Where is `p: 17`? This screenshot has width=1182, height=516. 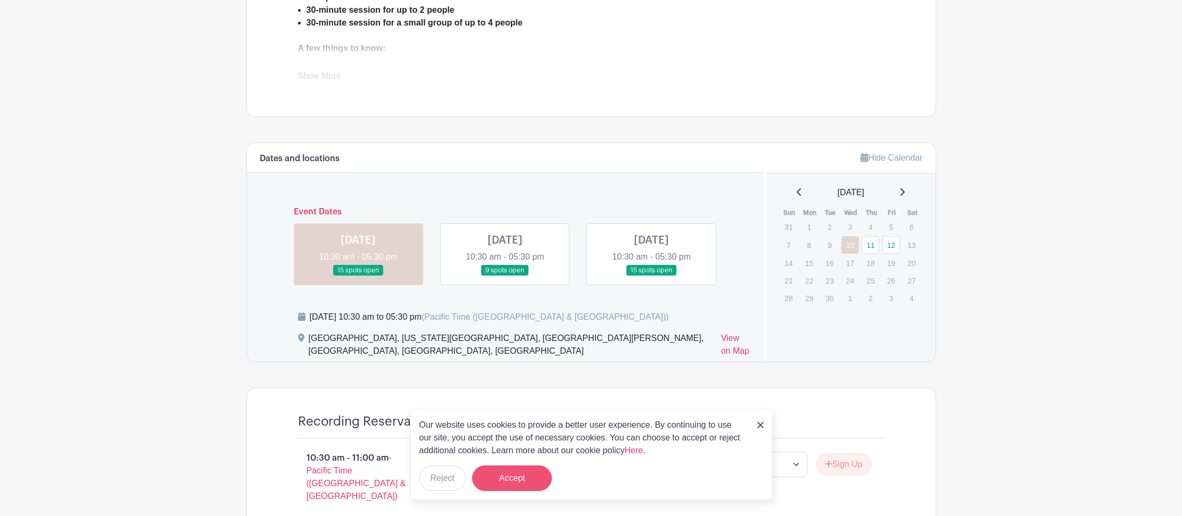 p: 17 is located at coordinates (850, 263).